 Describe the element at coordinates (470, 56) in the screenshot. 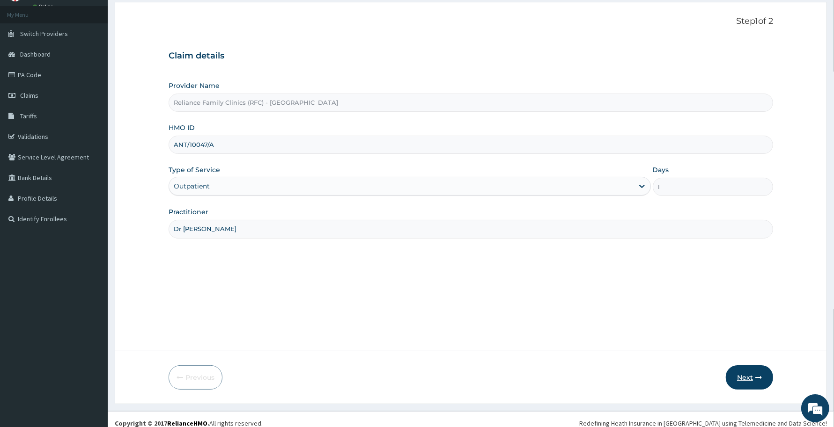

I see `h3: Claim details` at that location.